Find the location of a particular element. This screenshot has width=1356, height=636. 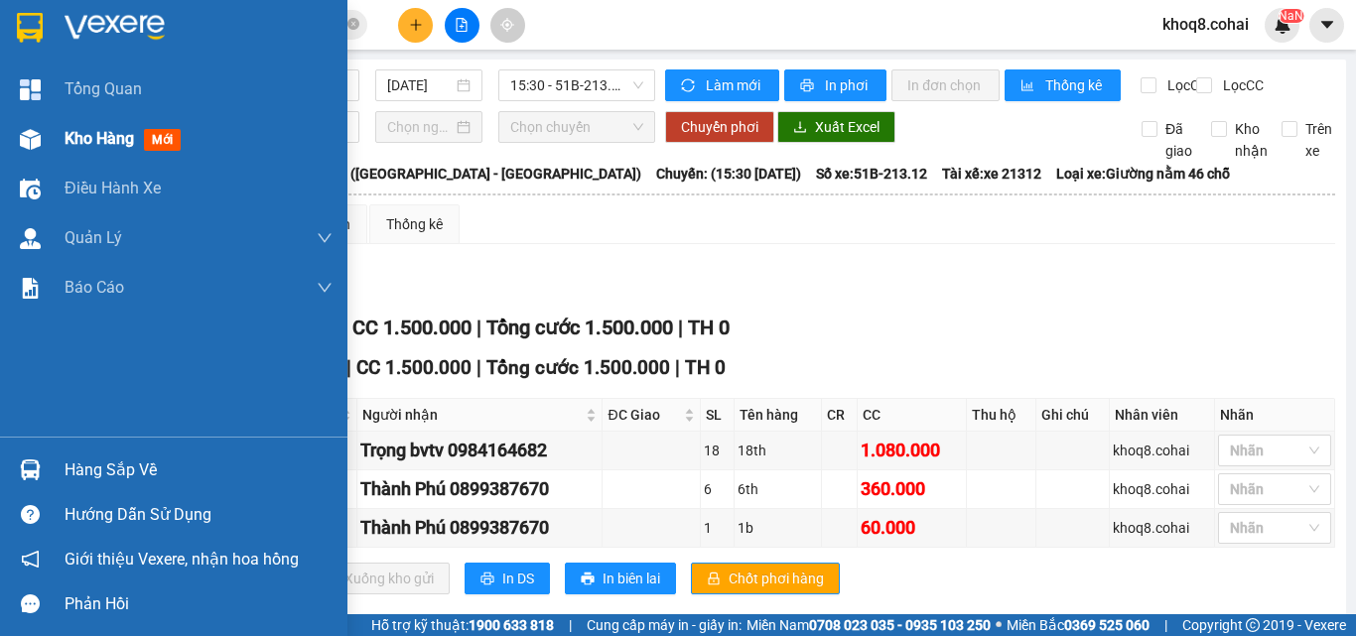

th: CR is located at coordinates (840, 415).